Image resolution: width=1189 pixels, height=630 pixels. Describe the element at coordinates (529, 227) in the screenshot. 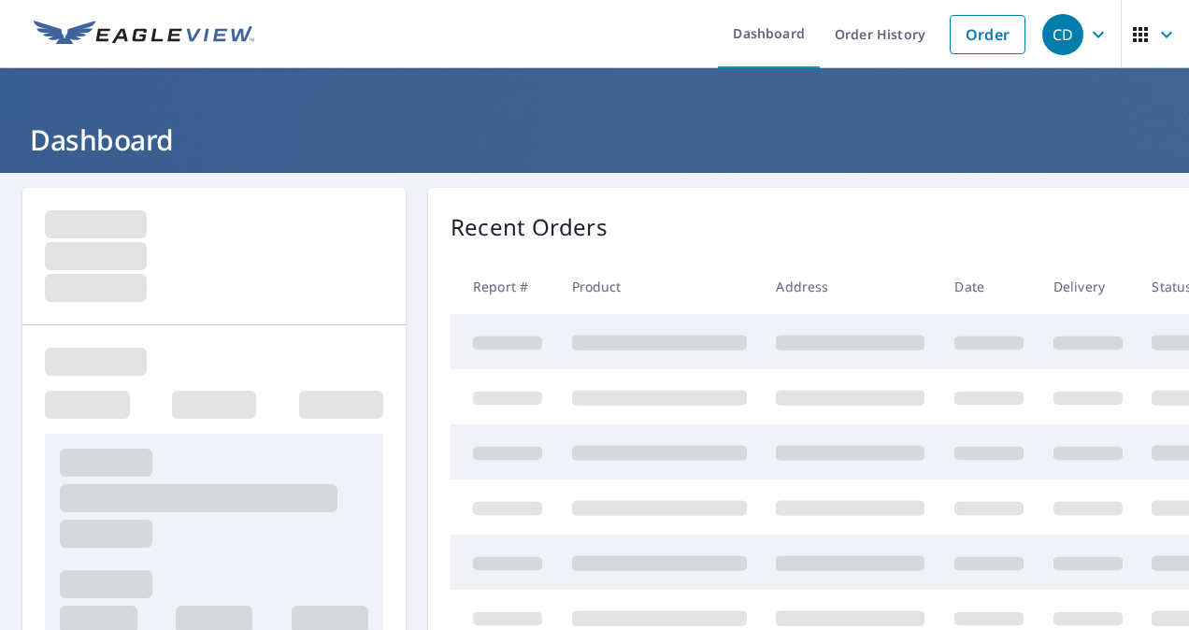

I see `p: Recent Orders` at that location.